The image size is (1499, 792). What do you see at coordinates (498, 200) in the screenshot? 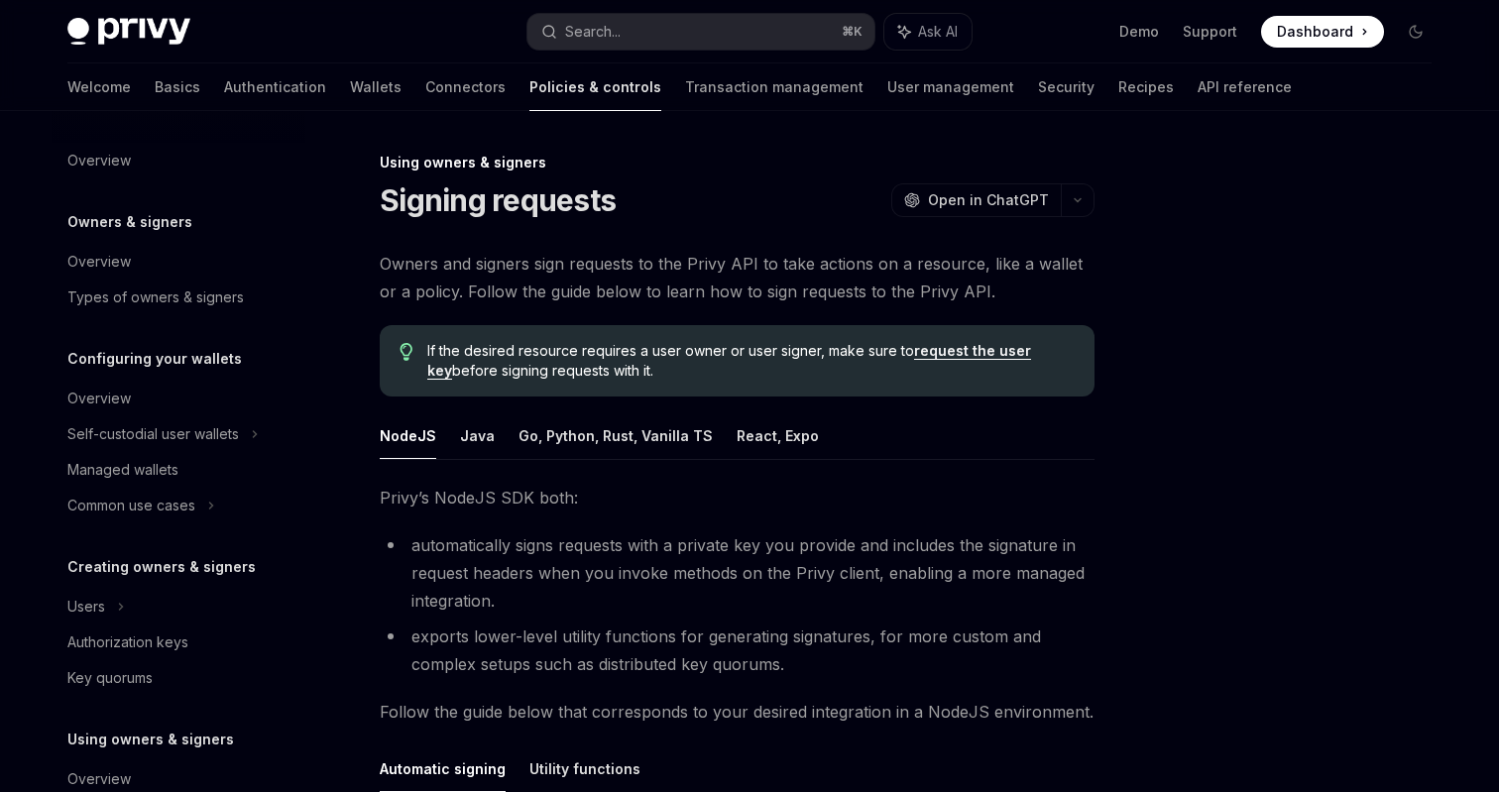
I see `h1: Signing requests` at bounding box center [498, 200].